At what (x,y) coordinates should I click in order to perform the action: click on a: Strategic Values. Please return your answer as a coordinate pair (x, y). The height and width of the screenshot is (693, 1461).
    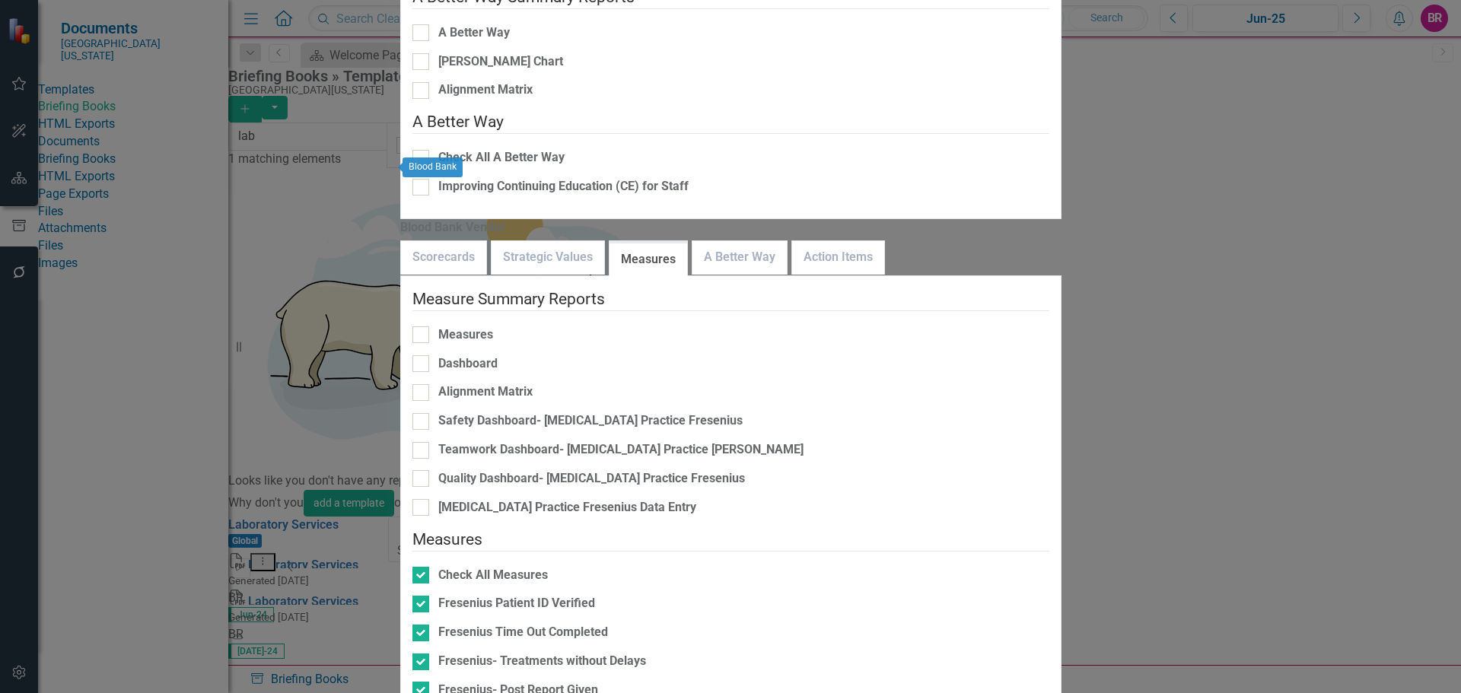
    Looking at the image, I should click on (548, 257).